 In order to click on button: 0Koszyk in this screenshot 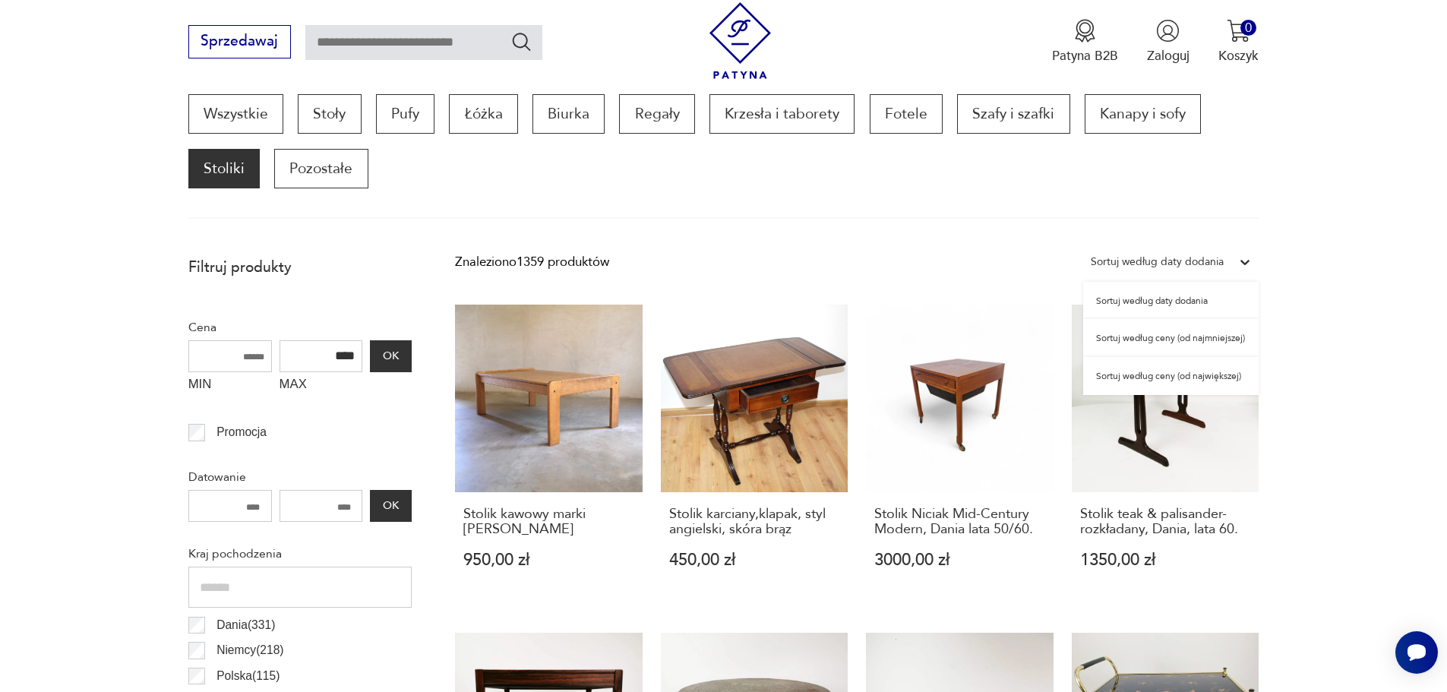, I will do `click(1238, 42)`.